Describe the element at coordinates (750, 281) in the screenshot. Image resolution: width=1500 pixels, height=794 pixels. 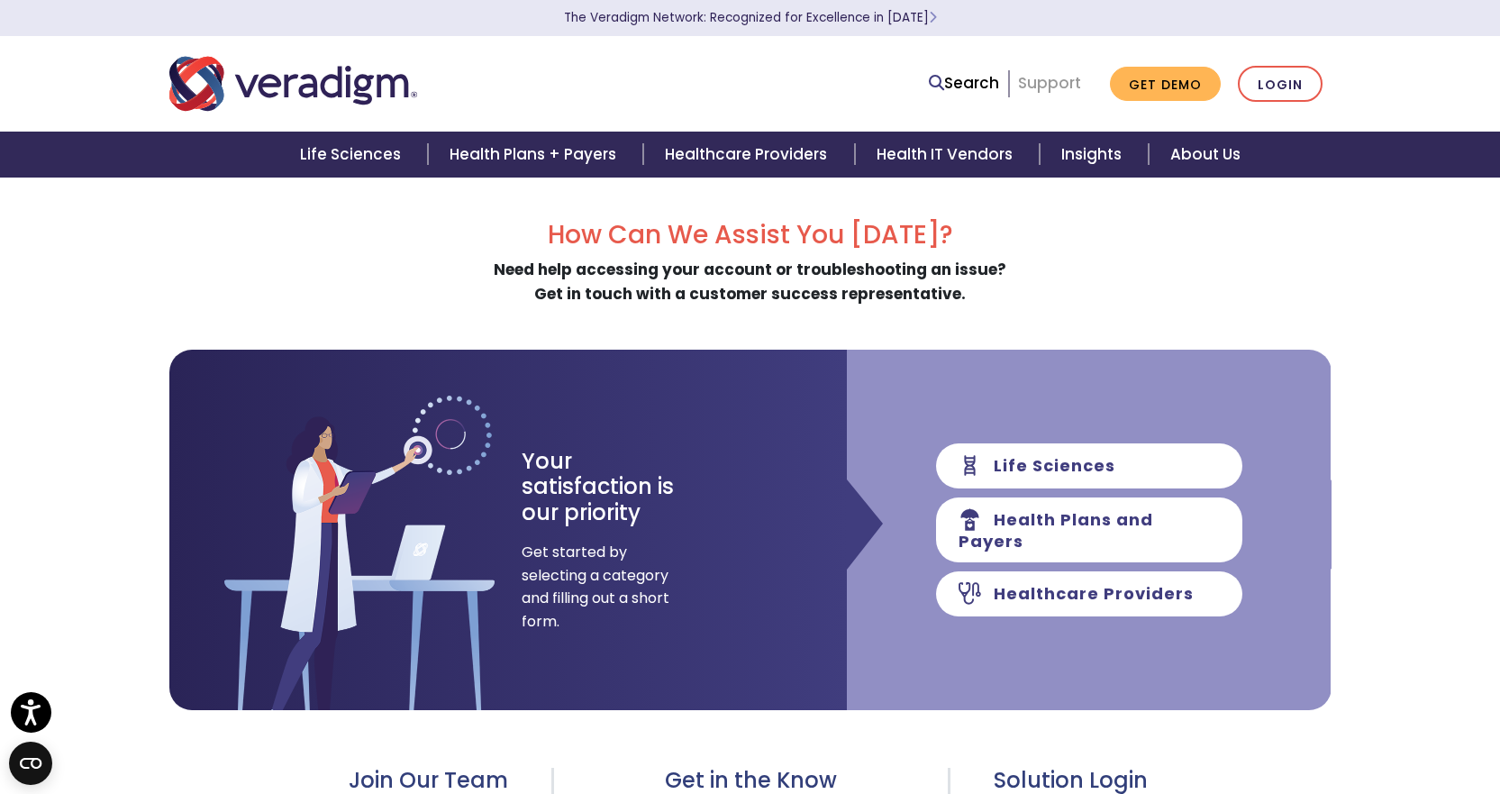
I see `strong: Need help accessing your account or troubleshooting an issue? Get in touch with a customer succes...` at that location.